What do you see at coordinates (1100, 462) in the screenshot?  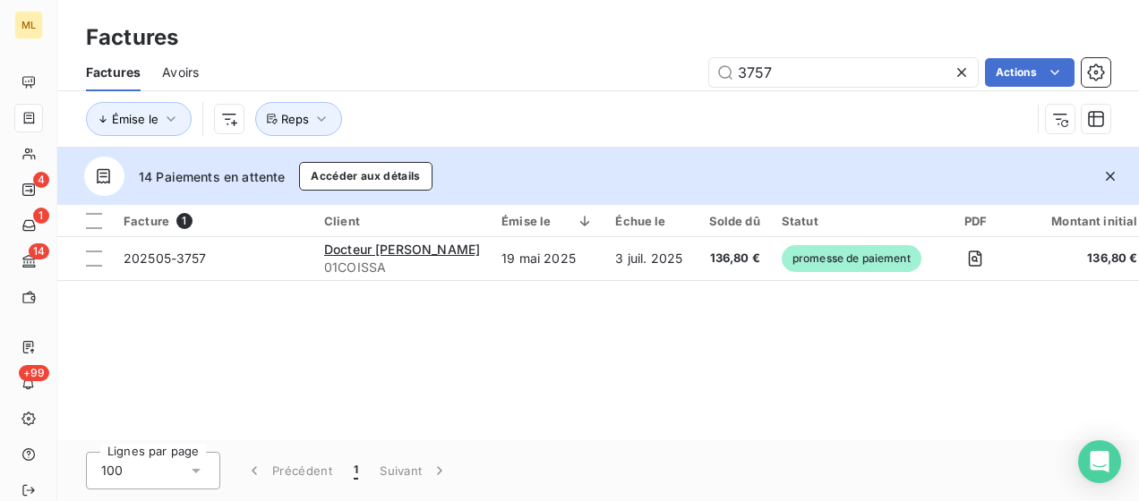 I see `div: Open Intercom Messenger` at bounding box center [1100, 462].